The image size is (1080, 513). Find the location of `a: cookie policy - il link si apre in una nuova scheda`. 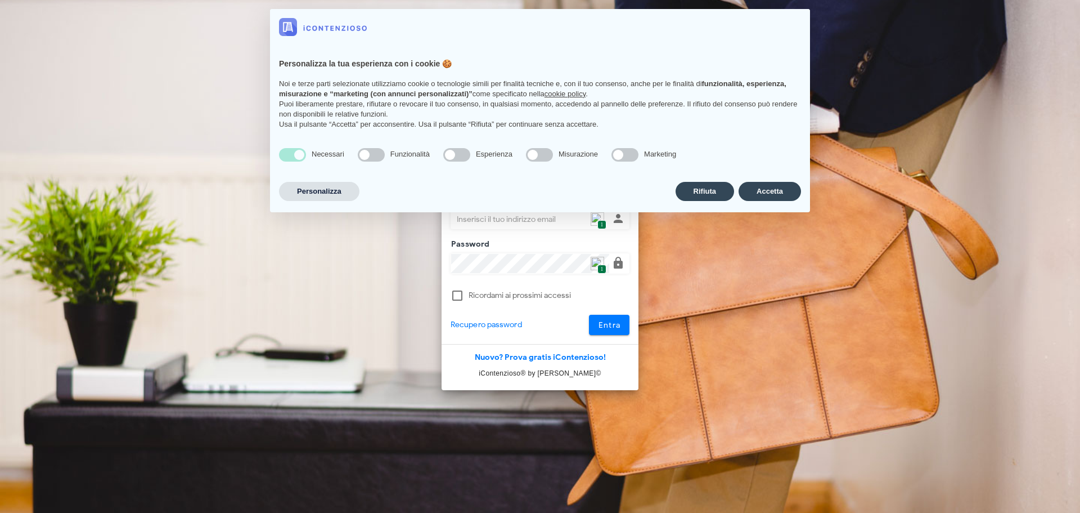

a: cookie policy - il link si apre in una nuova scheda is located at coordinates (565, 93).